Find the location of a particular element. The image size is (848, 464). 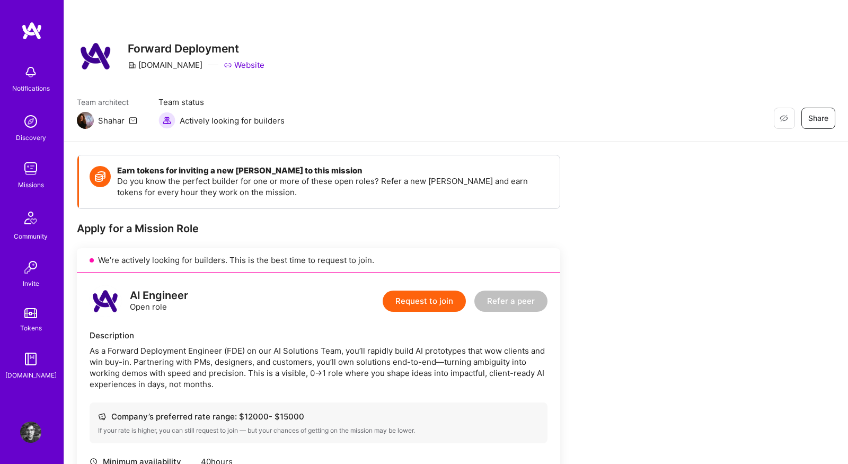

i: icon Mail is located at coordinates (133, 120).